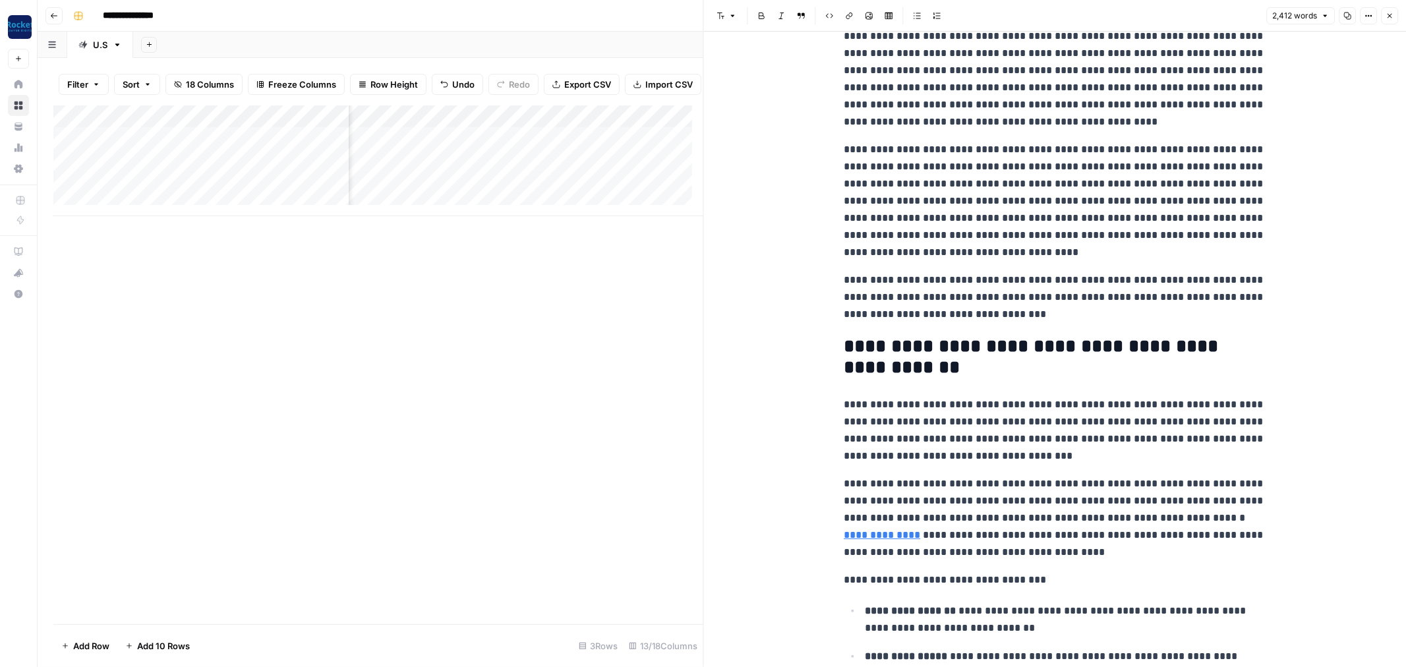 The image size is (1406, 667). Describe the element at coordinates (394, 84) in the screenshot. I see `span: Row Height` at that location.